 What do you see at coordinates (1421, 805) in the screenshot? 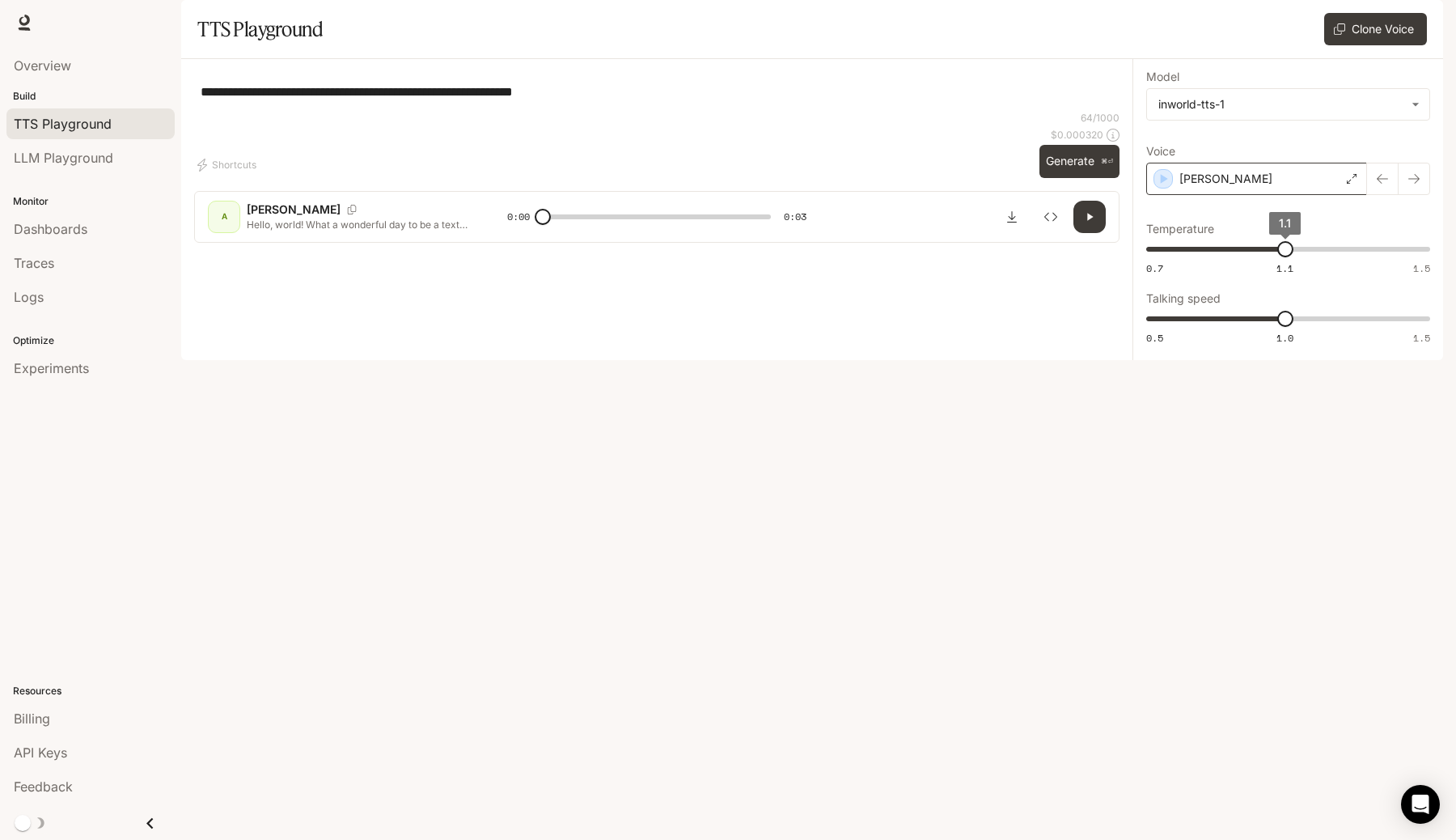
I see `div: Open Intercom Messenger` at bounding box center [1421, 805].